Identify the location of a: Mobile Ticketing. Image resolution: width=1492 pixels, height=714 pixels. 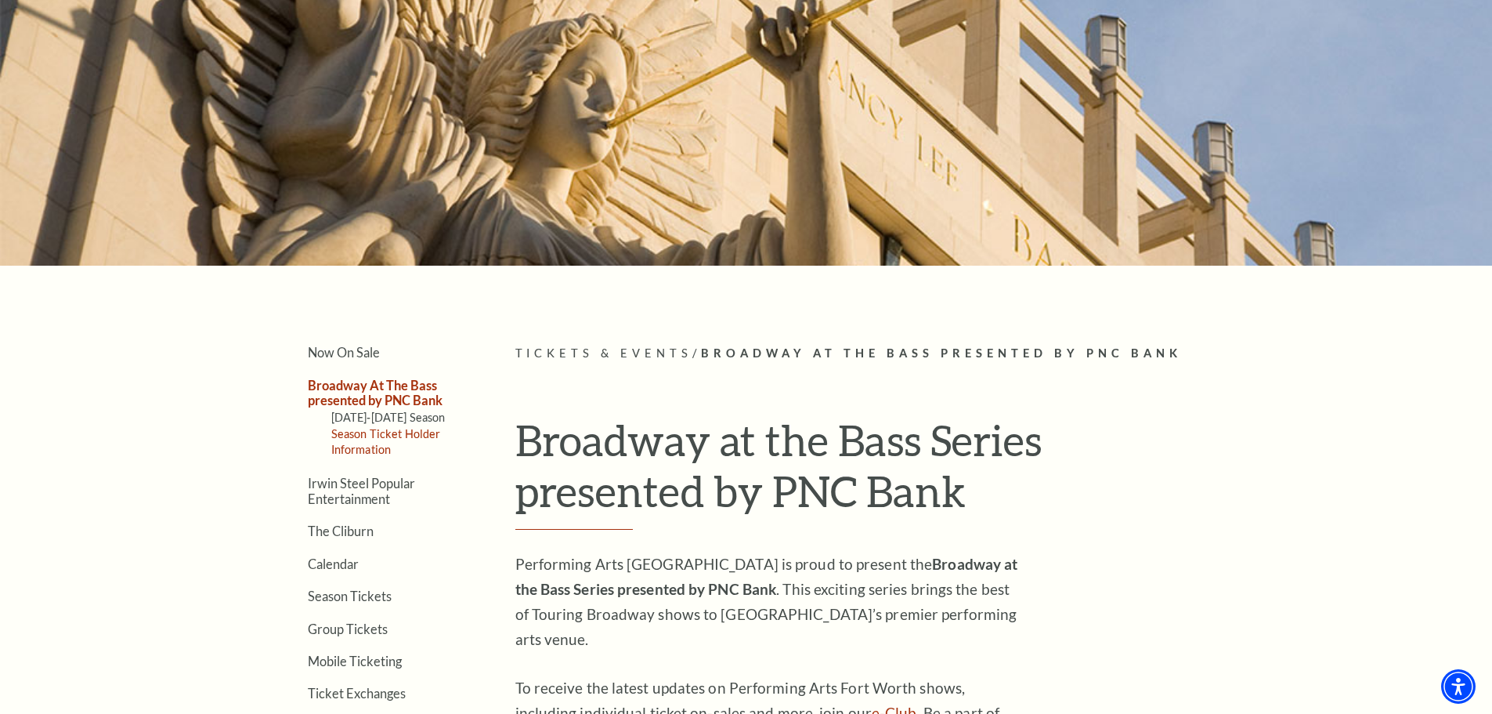
(355, 660).